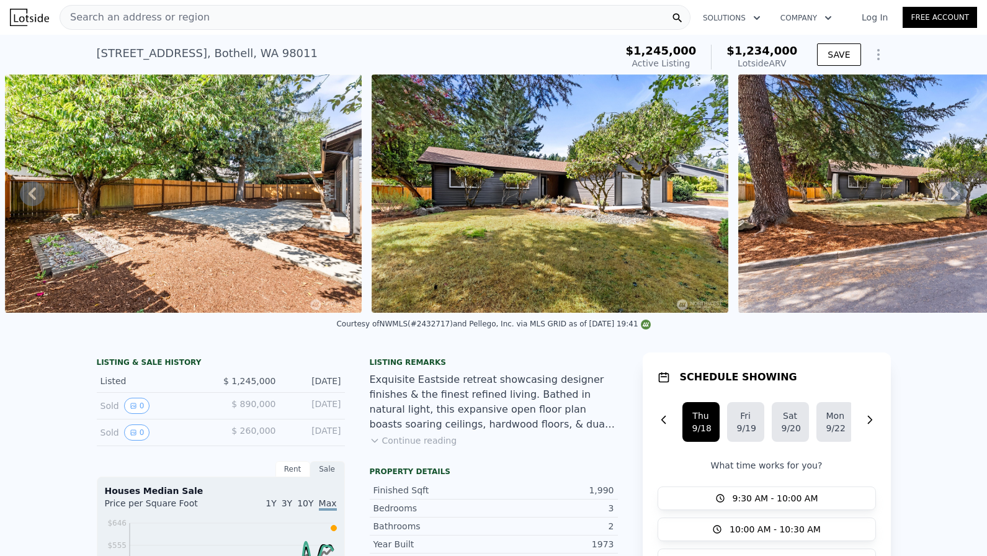 This screenshot has width=987, height=556. I want to click on div: Thu, so click(701, 416).